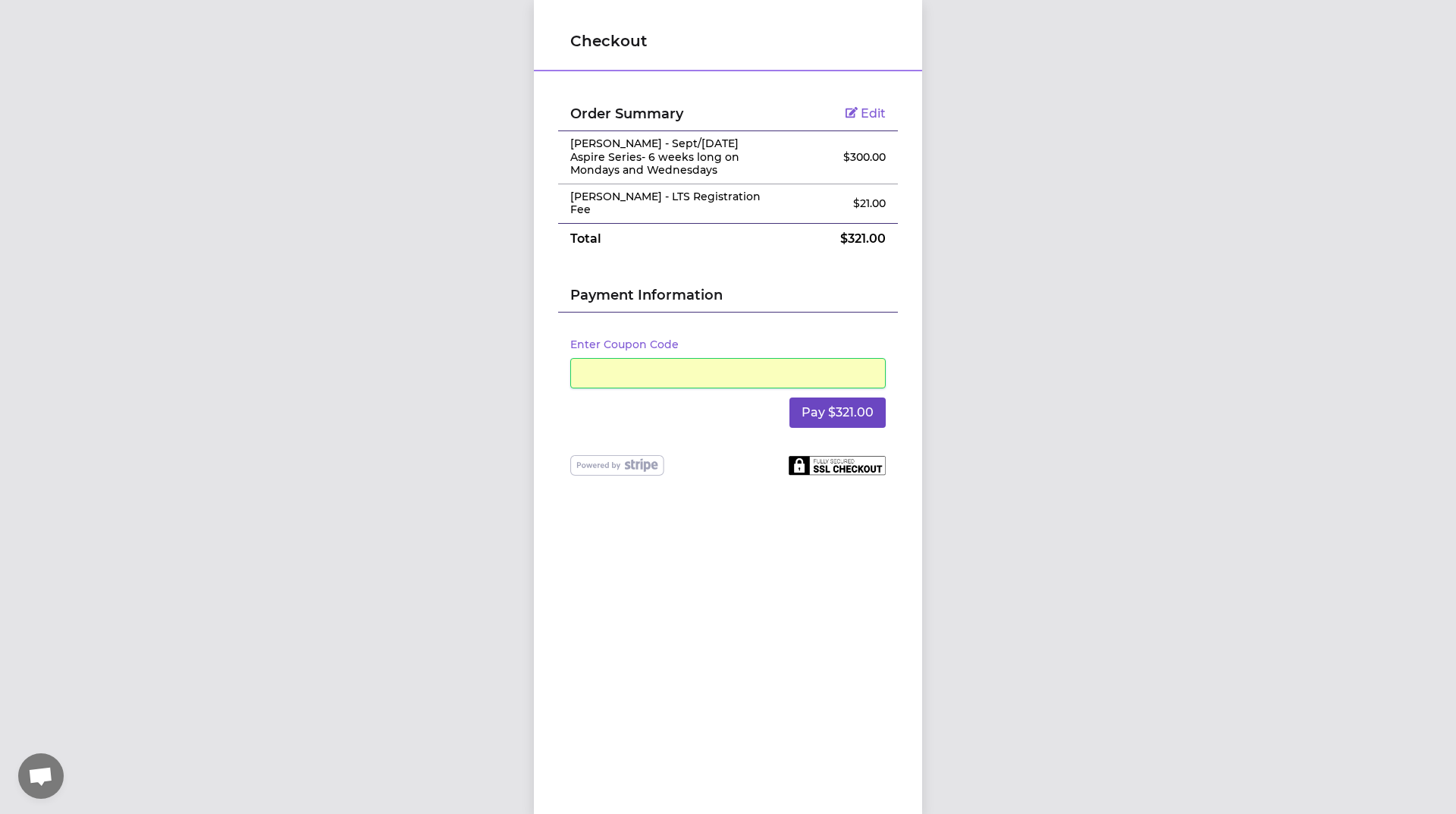  Describe the element at coordinates (837, 465) in the screenshot. I see `img: Fully secured SSL checkout` at that location.